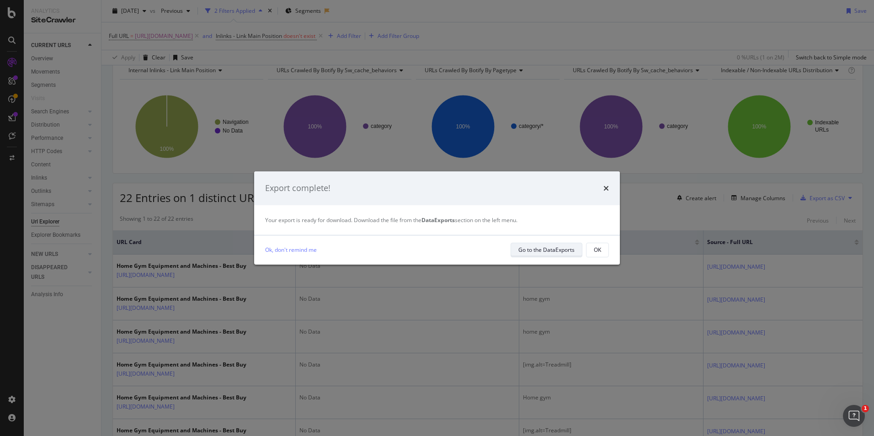 The image size is (874, 436). Describe the element at coordinates (437, 220) in the screenshot. I see `div: Your export is ready for download. Download the file from the` at that location.